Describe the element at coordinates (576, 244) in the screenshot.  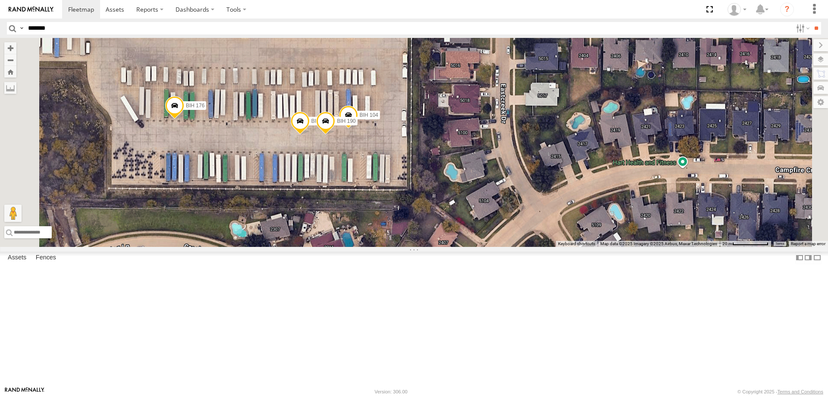
I see `button: Keyboard shortcuts` at that location.